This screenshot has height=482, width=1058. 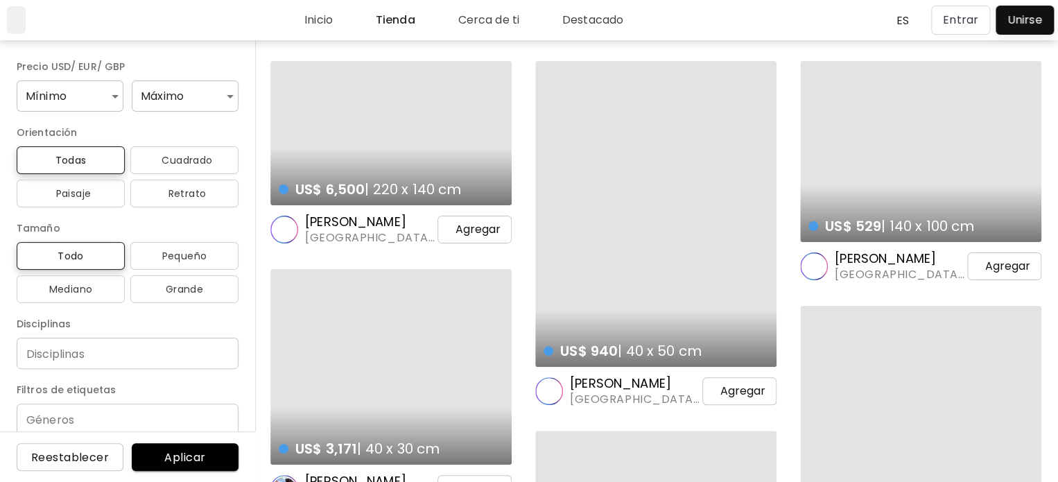 I want to click on span: Pequeño, so click(x=184, y=256).